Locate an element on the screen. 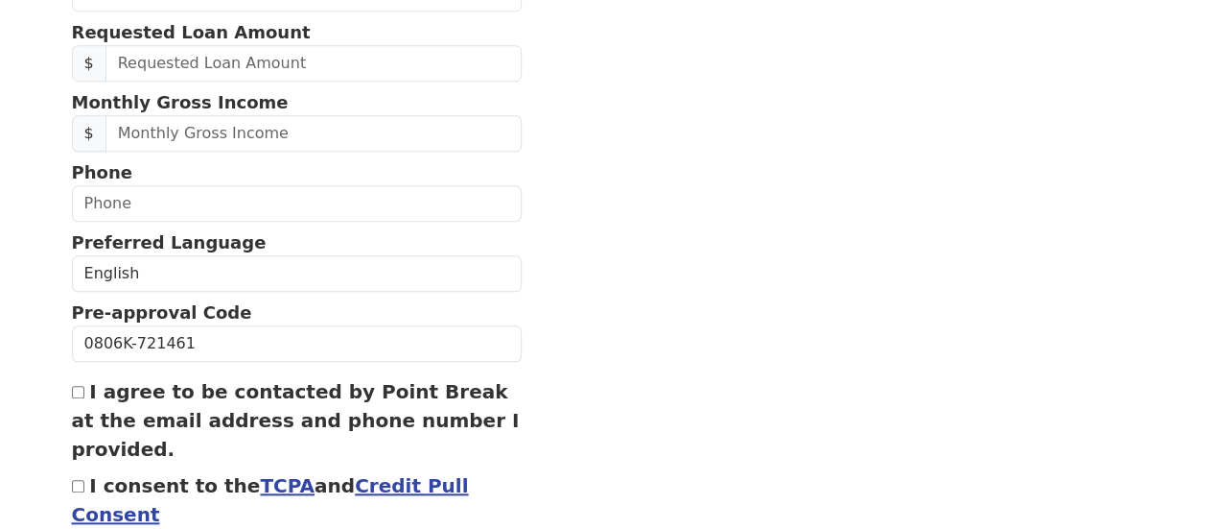  input: Requested Loan Amount is located at coordinates (314, 63).